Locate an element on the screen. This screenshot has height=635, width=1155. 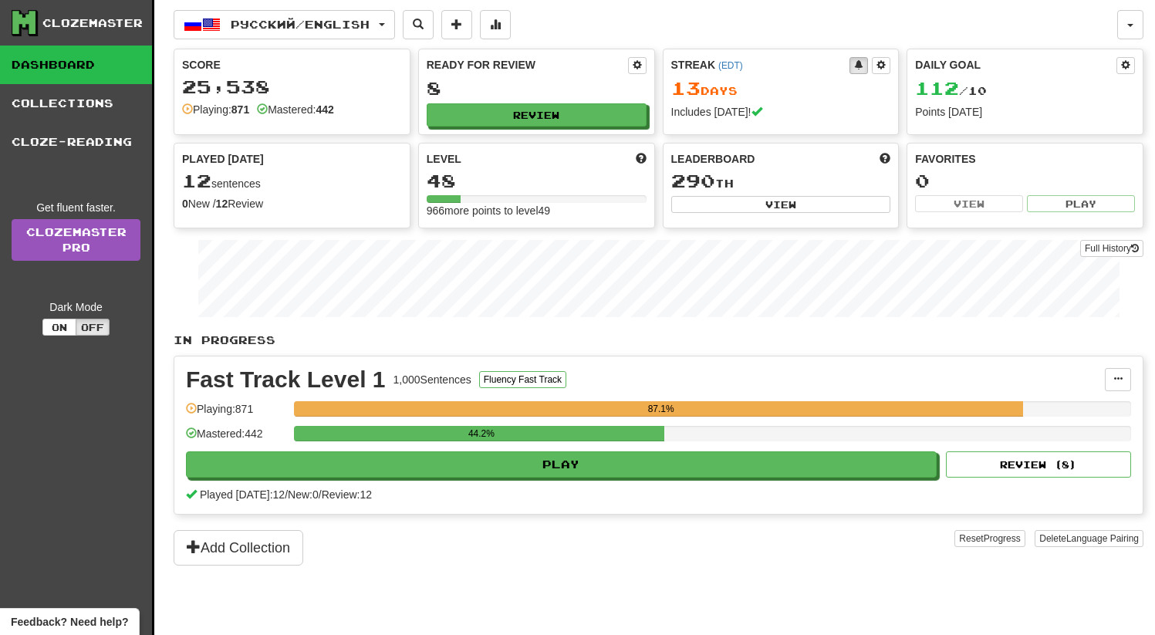
span: Level is located at coordinates (444, 159).